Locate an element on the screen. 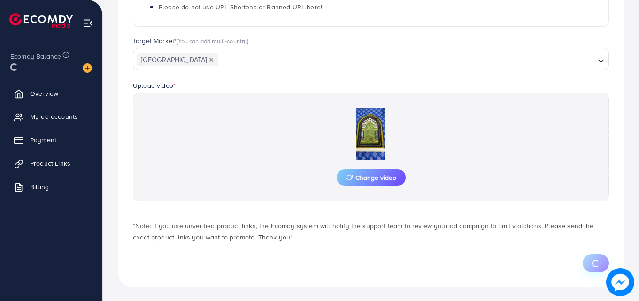 The width and height of the screenshot is (639, 301). a: My ad accounts is located at coordinates (51, 116).